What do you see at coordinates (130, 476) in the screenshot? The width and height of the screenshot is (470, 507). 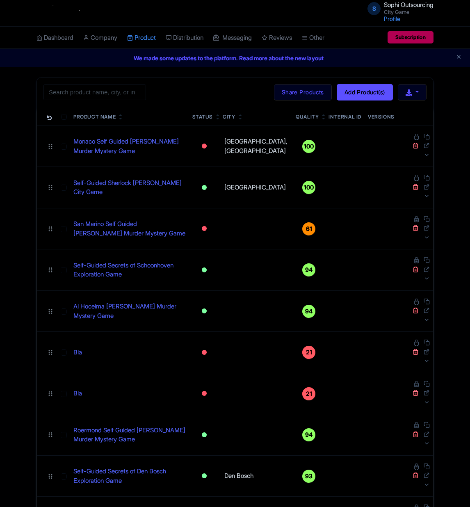 I see `a: Self-Guided Secrets of Den Bosch Exploration Game` at bounding box center [130, 476].